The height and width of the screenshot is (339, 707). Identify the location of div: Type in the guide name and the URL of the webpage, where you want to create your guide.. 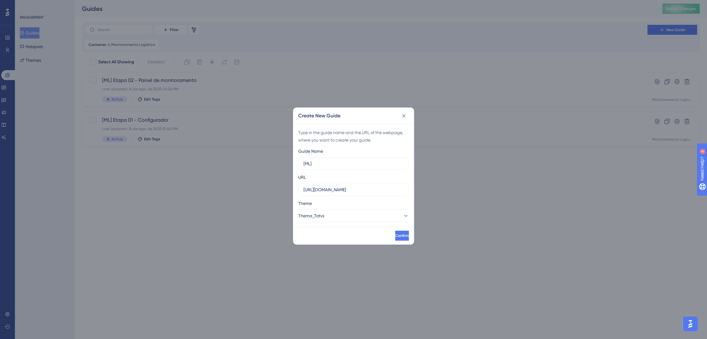
(354, 136).